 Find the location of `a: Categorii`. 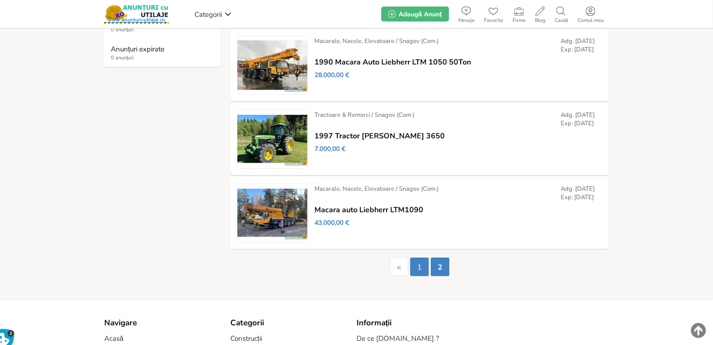

a: Categorii is located at coordinates (213, 14).